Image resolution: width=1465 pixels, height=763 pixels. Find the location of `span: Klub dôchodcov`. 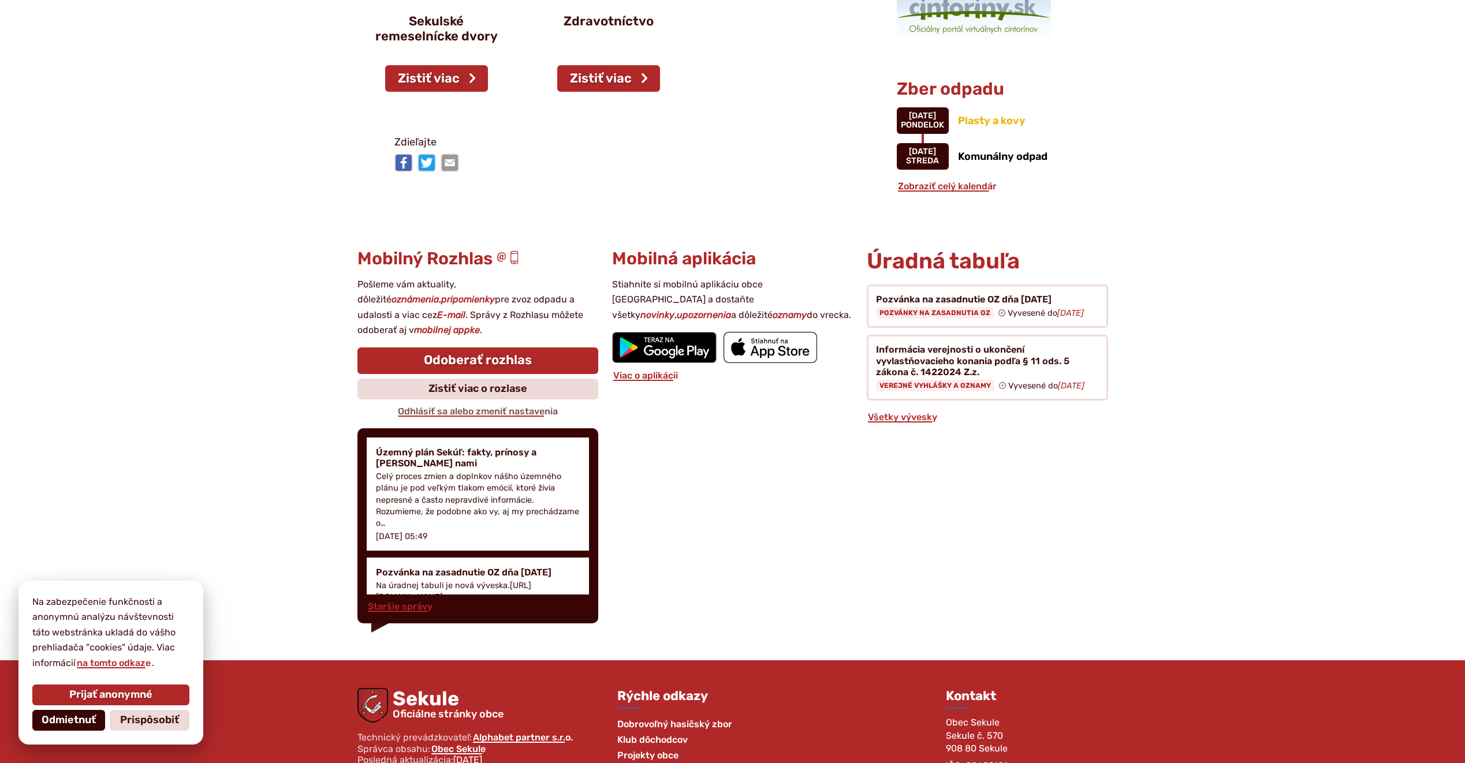

span: Klub dôchodcov is located at coordinates (652, 740).